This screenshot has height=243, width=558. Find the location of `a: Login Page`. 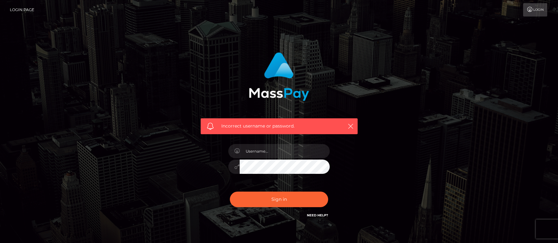

a: Login Page is located at coordinates (22, 10).